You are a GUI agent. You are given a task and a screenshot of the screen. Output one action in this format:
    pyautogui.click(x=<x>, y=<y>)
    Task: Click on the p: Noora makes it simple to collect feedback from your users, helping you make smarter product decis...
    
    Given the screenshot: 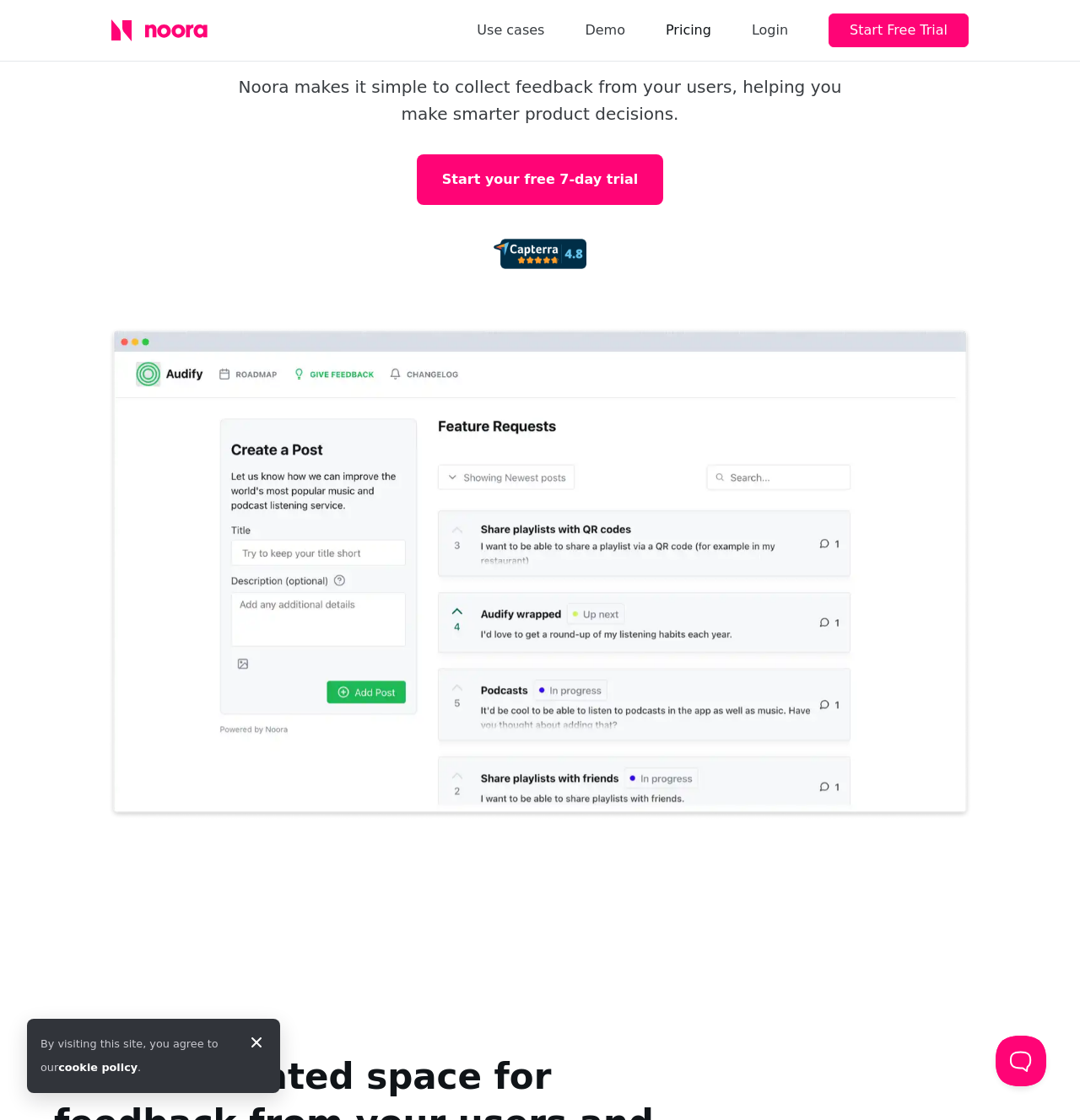 What is the action you would take?
    pyautogui.click(x=540, y=101)
    